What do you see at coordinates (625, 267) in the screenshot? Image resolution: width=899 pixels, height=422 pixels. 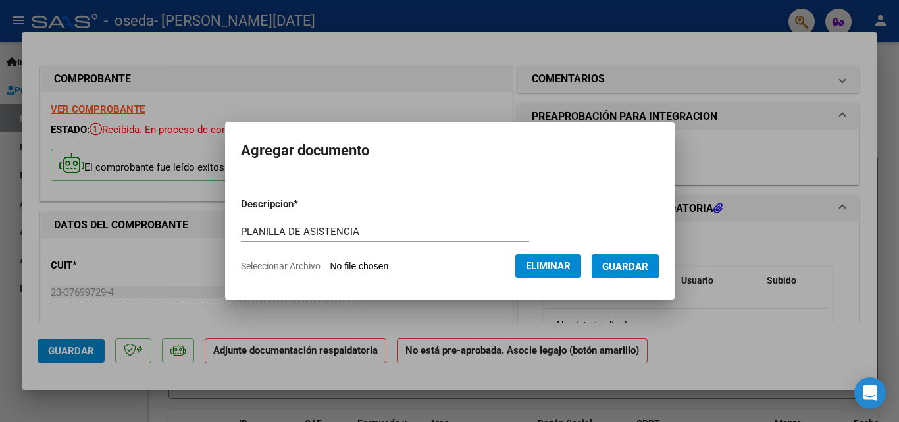 I see `span: Guardar` at bounding box center [625, 267].